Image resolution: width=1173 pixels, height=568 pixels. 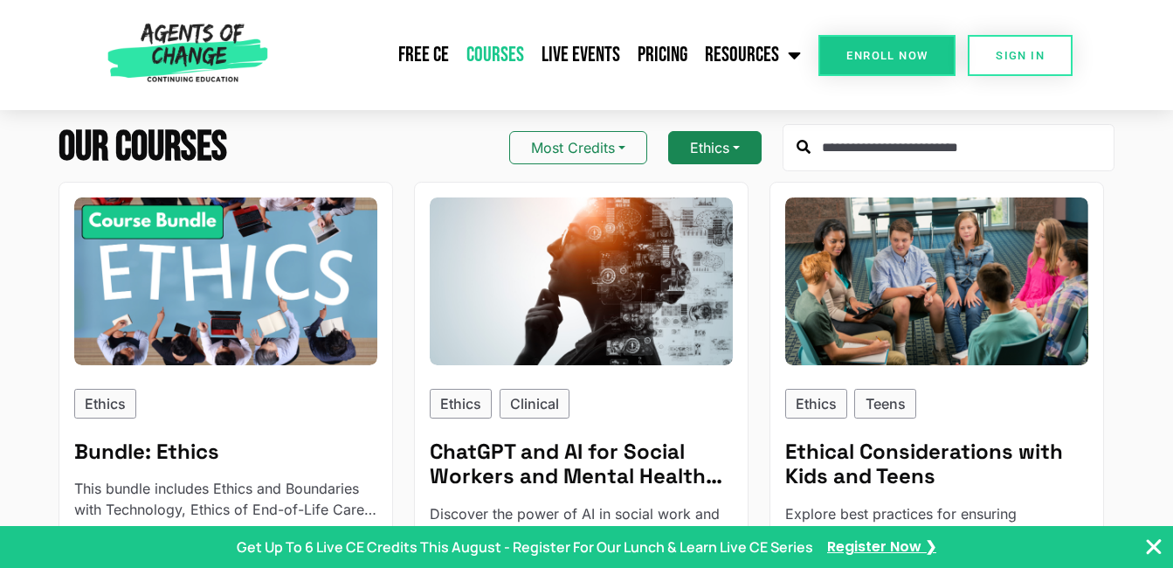 What do you see at coordinates (543, 55) in the screenshot?
I see `nav: Menu` at bounding box center [543, 55].